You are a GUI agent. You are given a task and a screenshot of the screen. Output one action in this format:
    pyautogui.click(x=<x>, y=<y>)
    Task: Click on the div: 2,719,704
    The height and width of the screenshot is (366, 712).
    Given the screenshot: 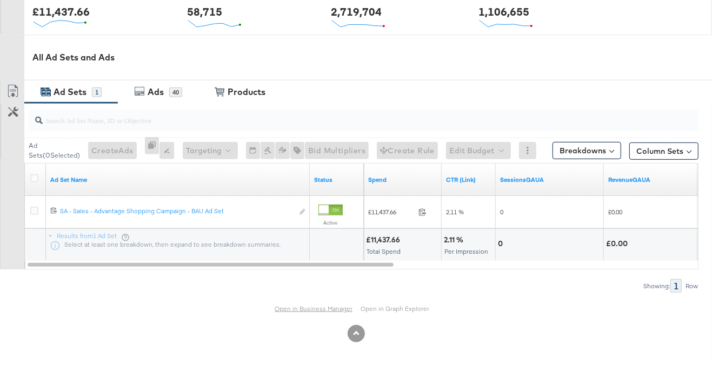 What is the action you would take?
    pyautogui.click(x=356, y=11)
    